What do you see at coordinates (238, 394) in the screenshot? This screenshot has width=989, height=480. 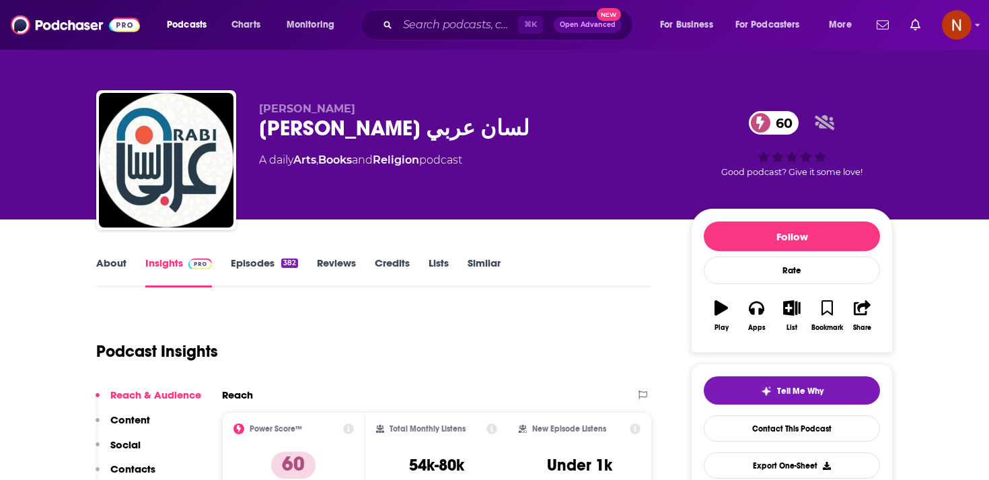 I see `h2: Reach` at bounding box center [238, 394].